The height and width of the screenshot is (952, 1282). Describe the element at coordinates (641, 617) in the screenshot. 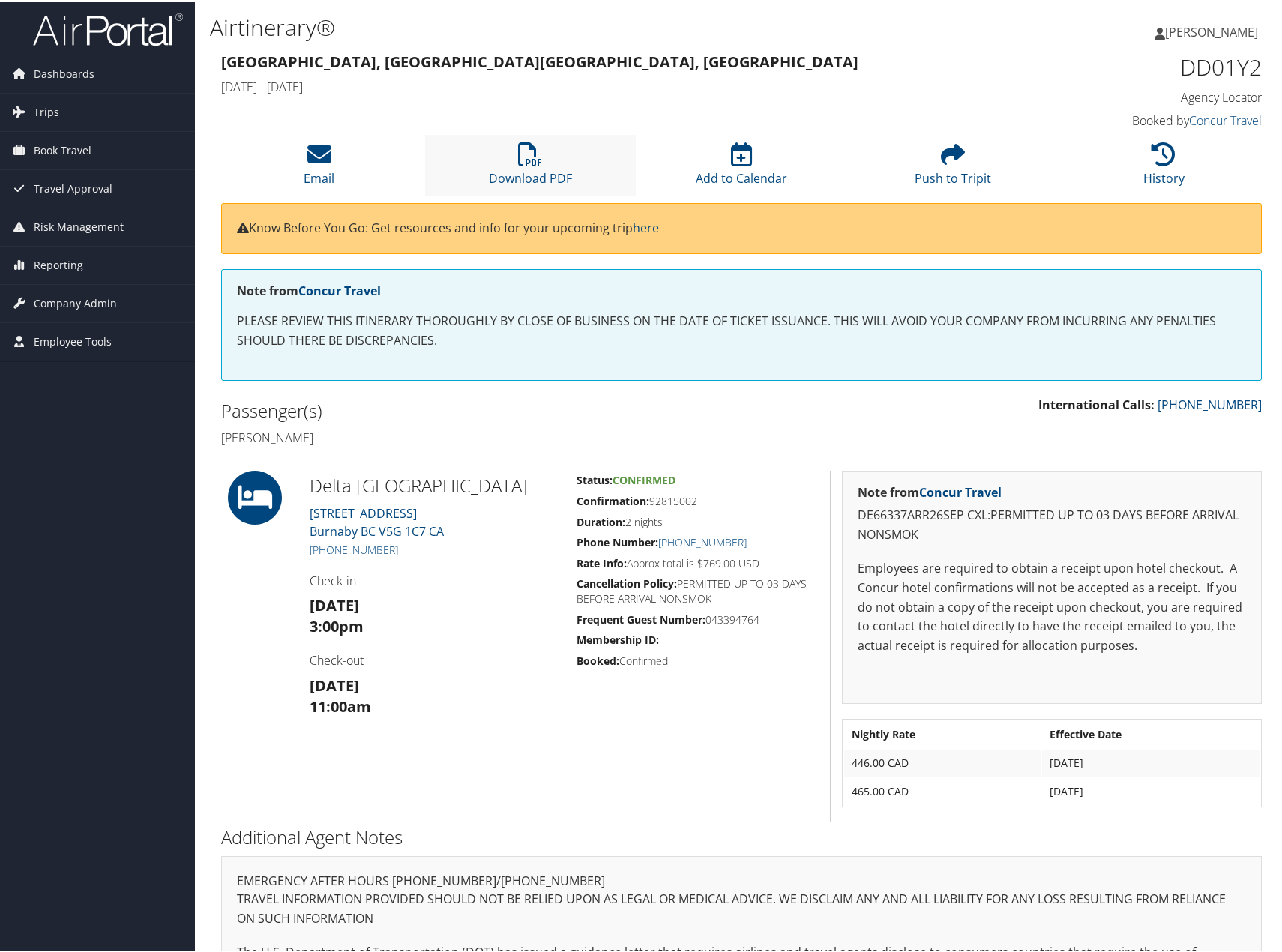

I see `strong: Frequent Guest Number:` at that location.